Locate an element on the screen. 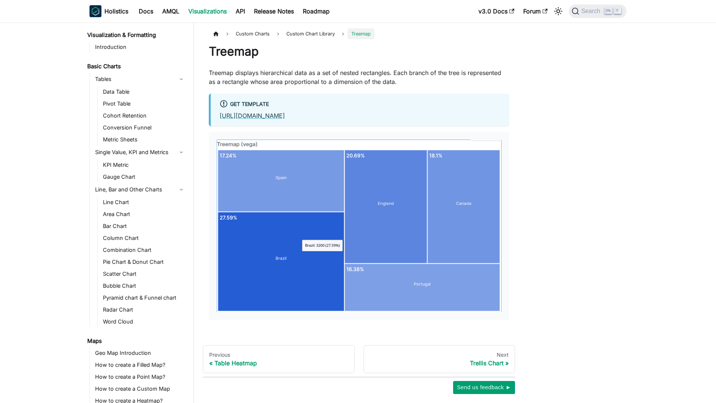 This screenshot has height=403, width=716. a: Tables is located at coordinates (140, 79).